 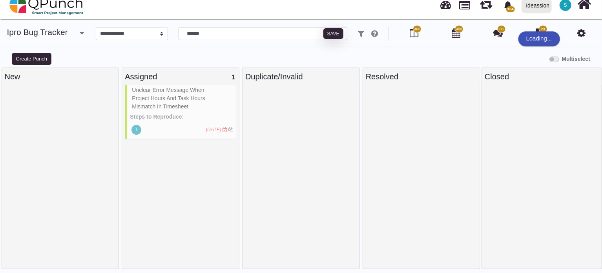 I want to click on a: ipro Bug Tracker, so click(x=37, y=32).